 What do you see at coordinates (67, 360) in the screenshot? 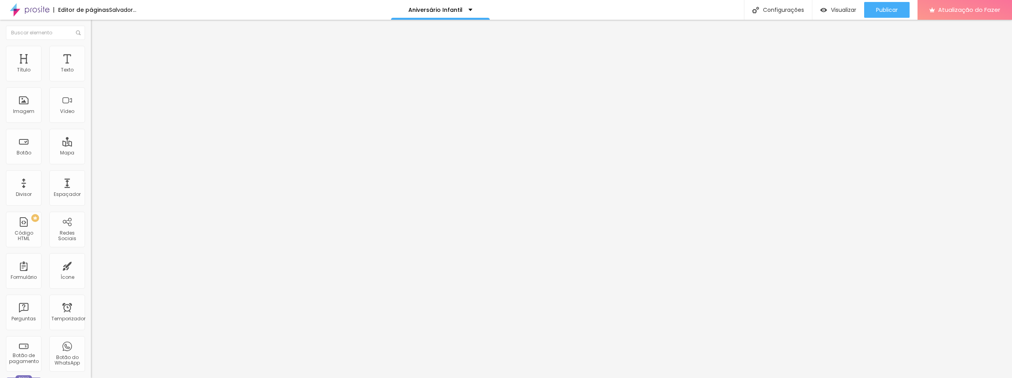
I see `font: Botão do WhatsApp` at bounding box center [67, 360].